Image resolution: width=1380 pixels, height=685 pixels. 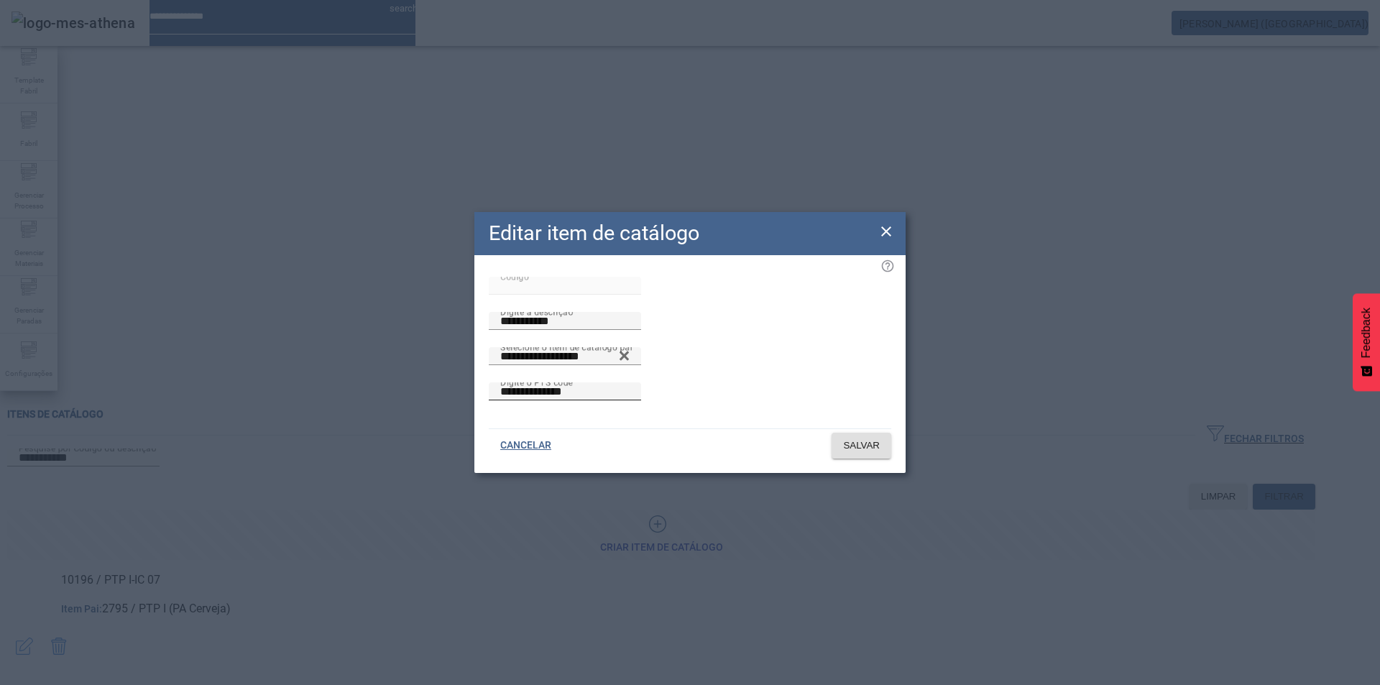 I want to click on mat-label: Selecione o item de catálogo pai, so click(x=566, y=346).